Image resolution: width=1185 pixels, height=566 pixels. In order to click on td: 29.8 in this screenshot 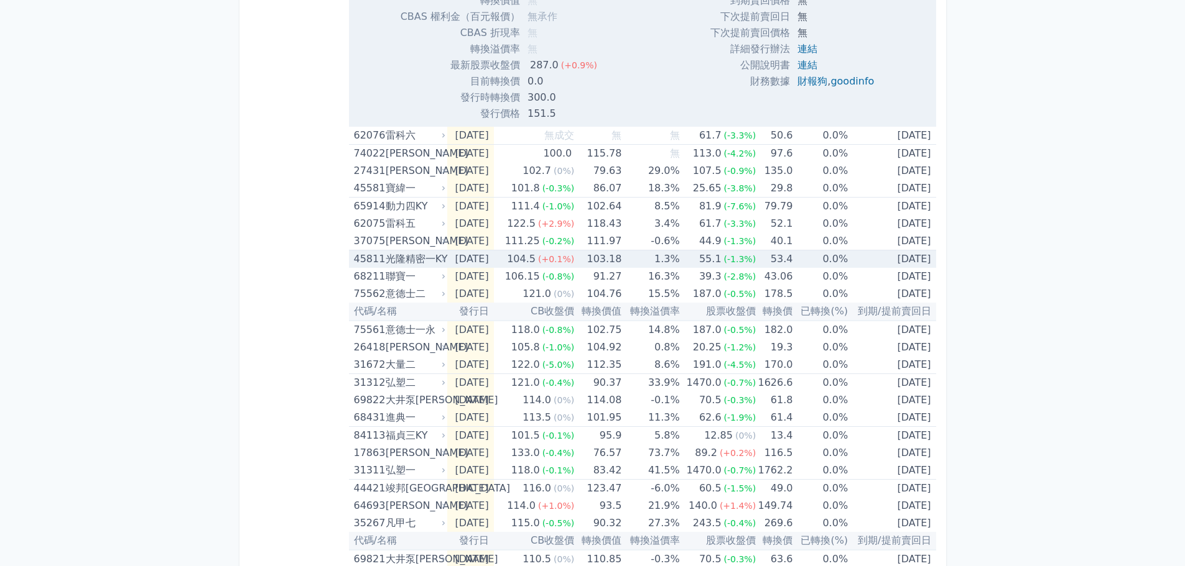, I will do `click(774, 188)`.